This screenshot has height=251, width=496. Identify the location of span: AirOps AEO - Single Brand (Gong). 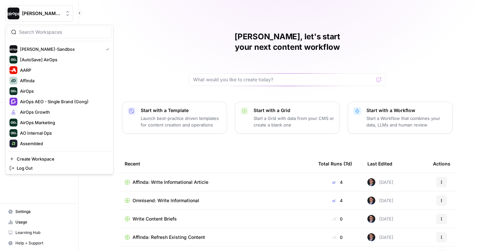
(63, 102).